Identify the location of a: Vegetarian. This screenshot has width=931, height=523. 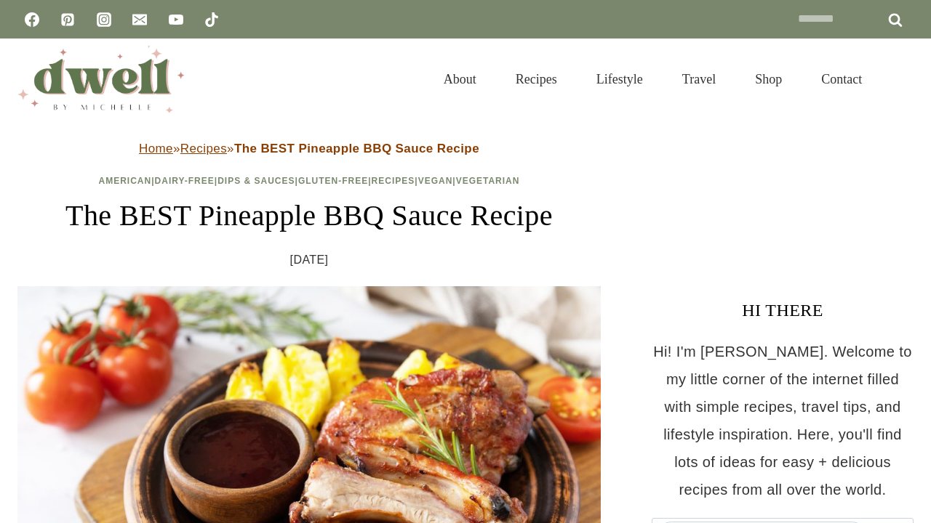
(488, 181).